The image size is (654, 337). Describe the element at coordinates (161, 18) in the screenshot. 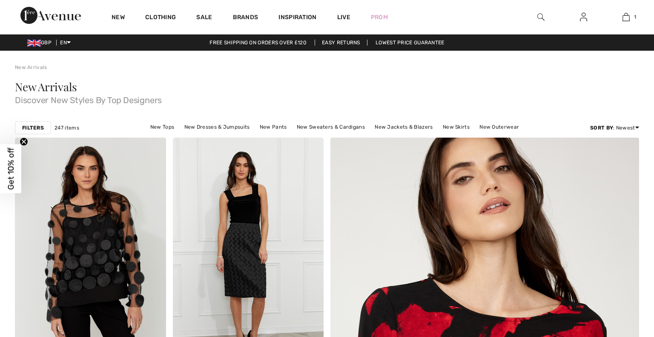

I see `a: Clothing` at that location.